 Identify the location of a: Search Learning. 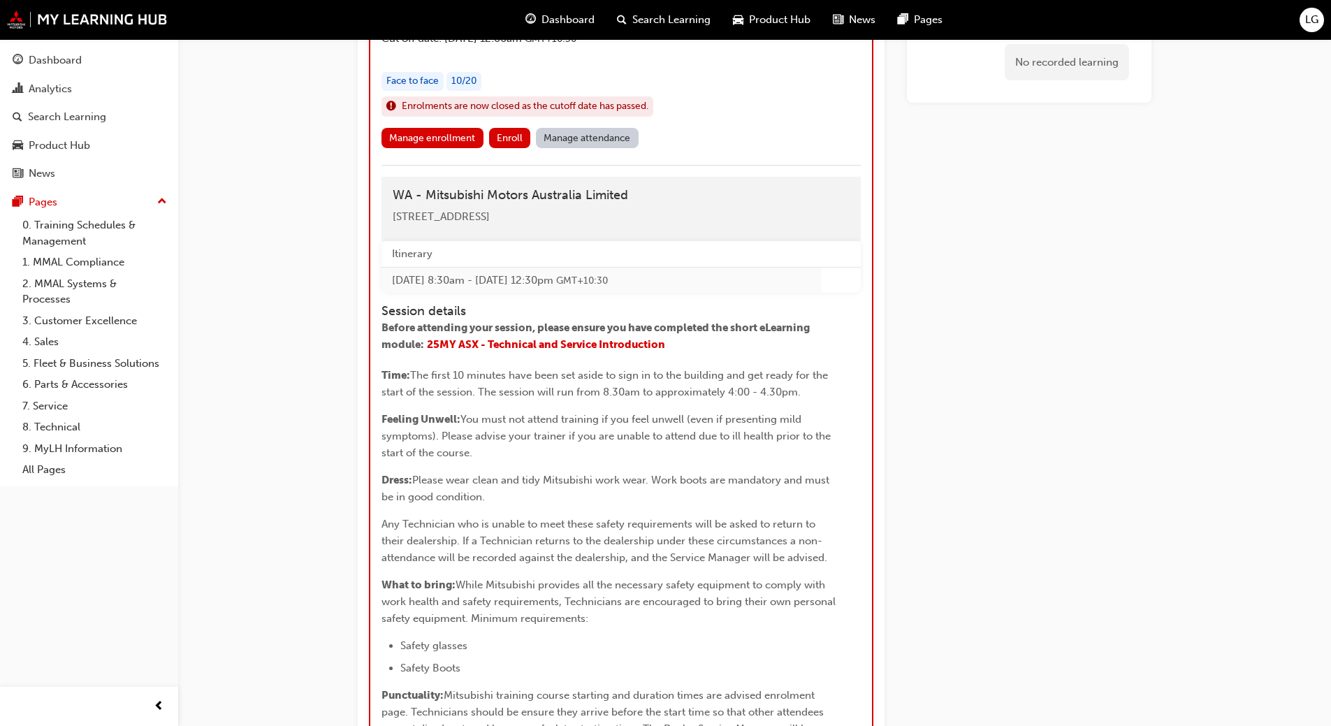
(89, 117).